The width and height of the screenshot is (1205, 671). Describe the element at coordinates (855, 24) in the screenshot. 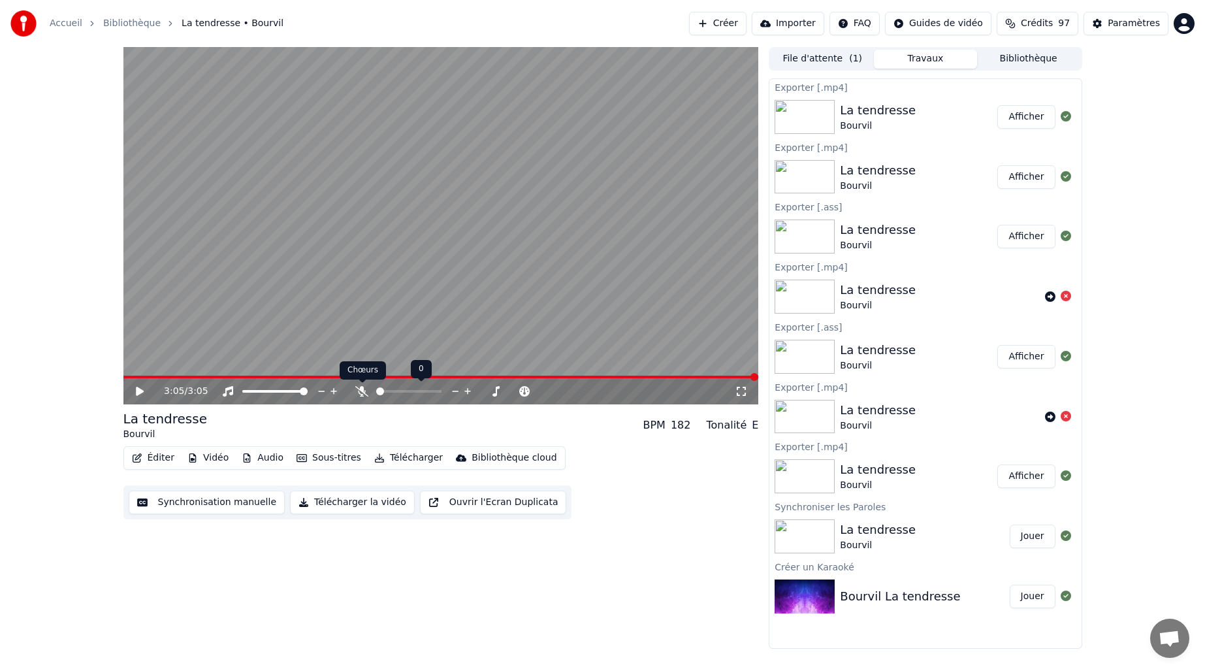

I see `button: FAQ` at that location.